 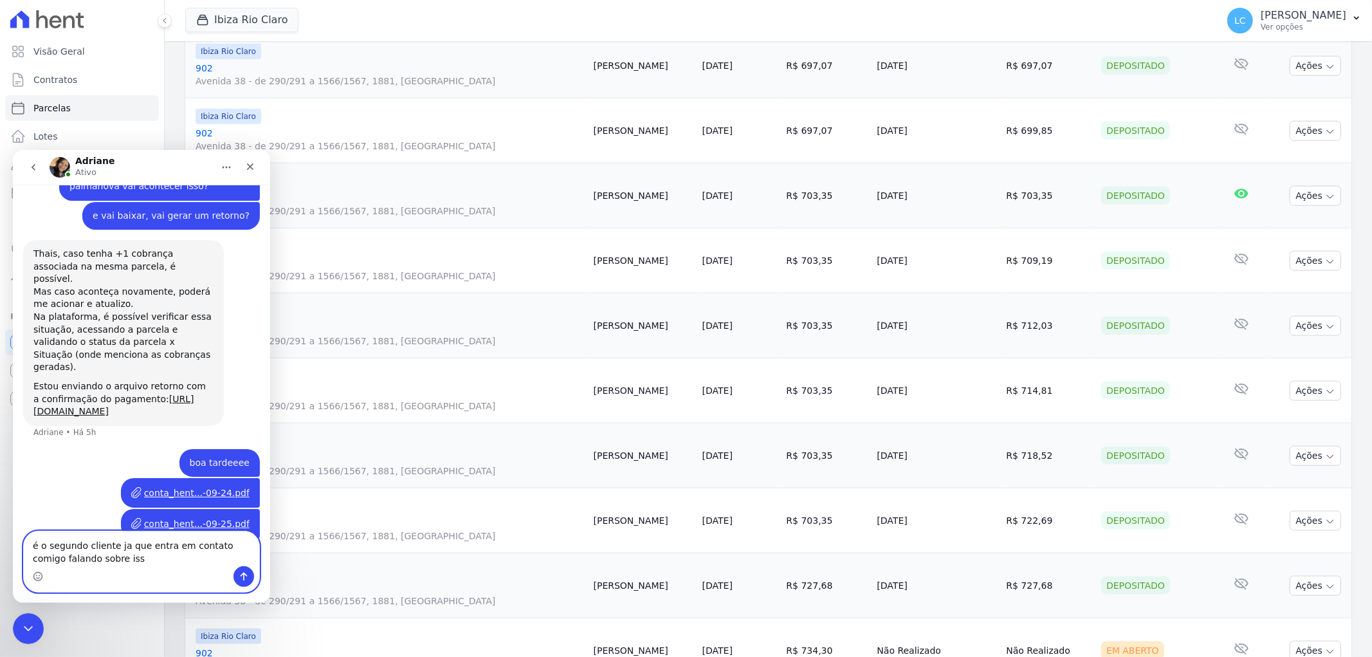 I want to click on div: Adriane • Há 5h, so click(x=51, y=282).